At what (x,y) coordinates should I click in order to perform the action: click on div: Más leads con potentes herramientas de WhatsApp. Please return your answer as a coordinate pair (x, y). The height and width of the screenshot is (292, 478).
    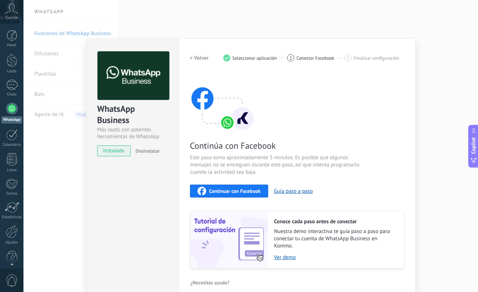
    Looking at the image, I should click on (133, 133).